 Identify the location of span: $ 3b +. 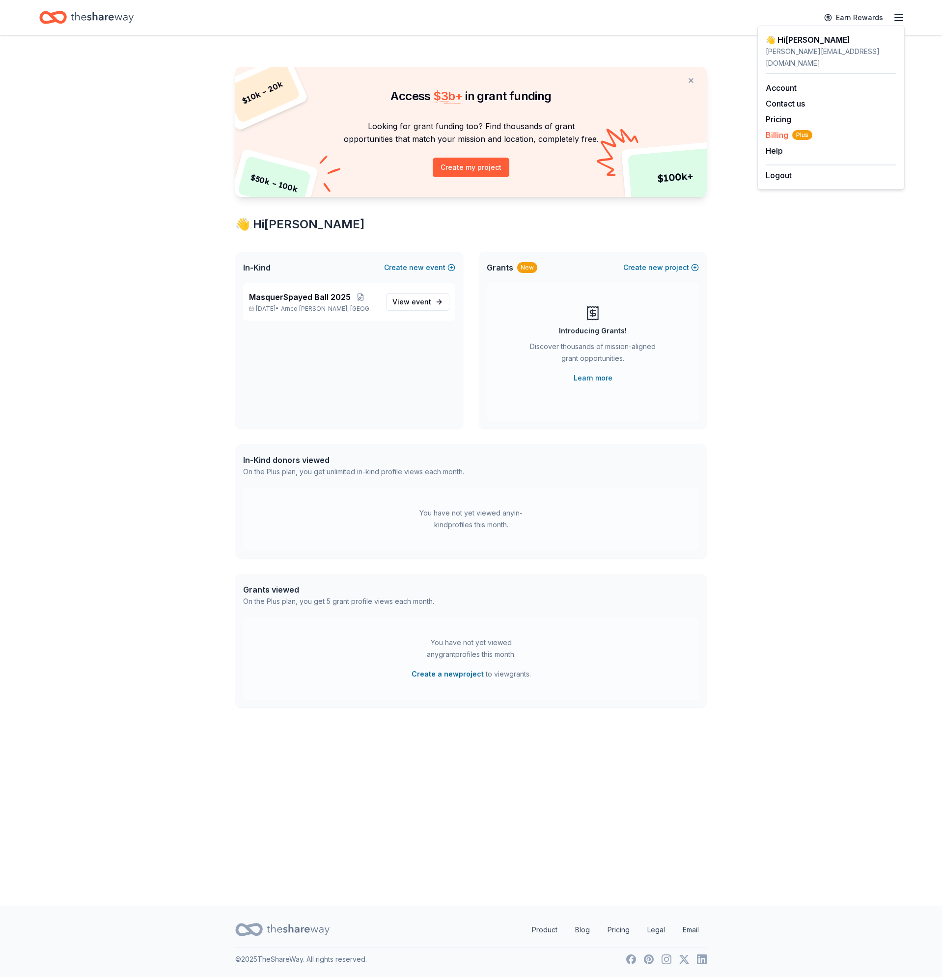
(448, 96).